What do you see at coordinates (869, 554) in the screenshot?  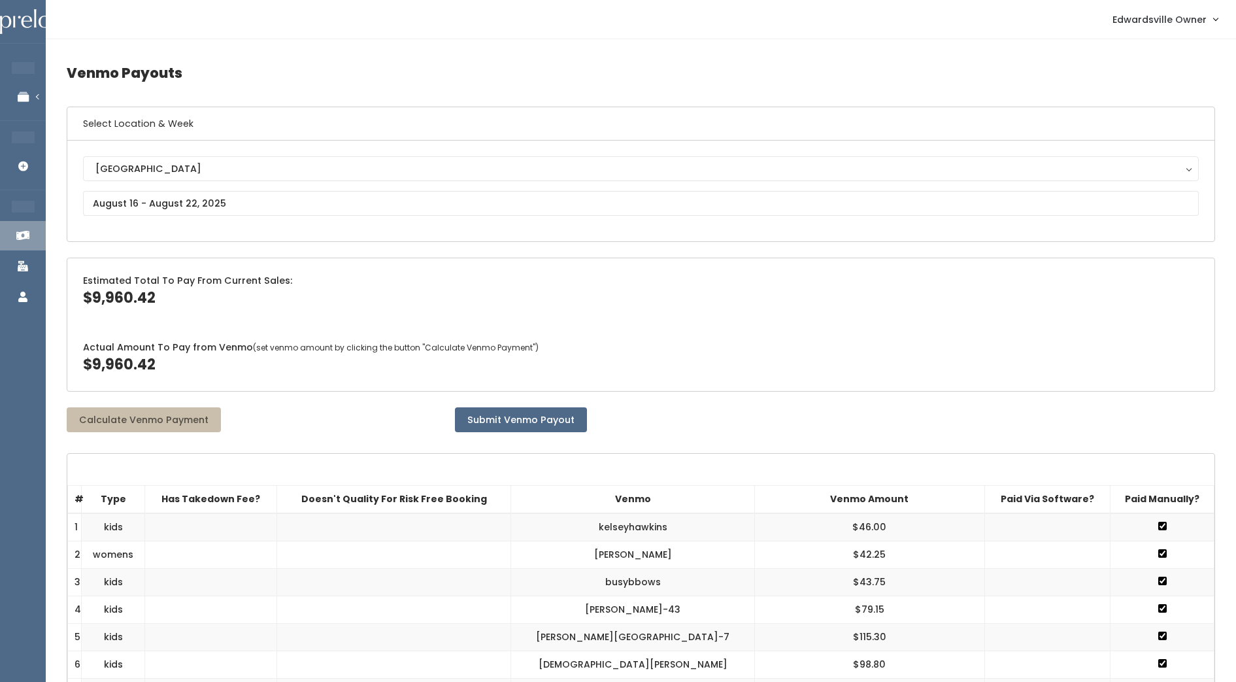 I see `td: $42.25` at bounding box center [869, 554].